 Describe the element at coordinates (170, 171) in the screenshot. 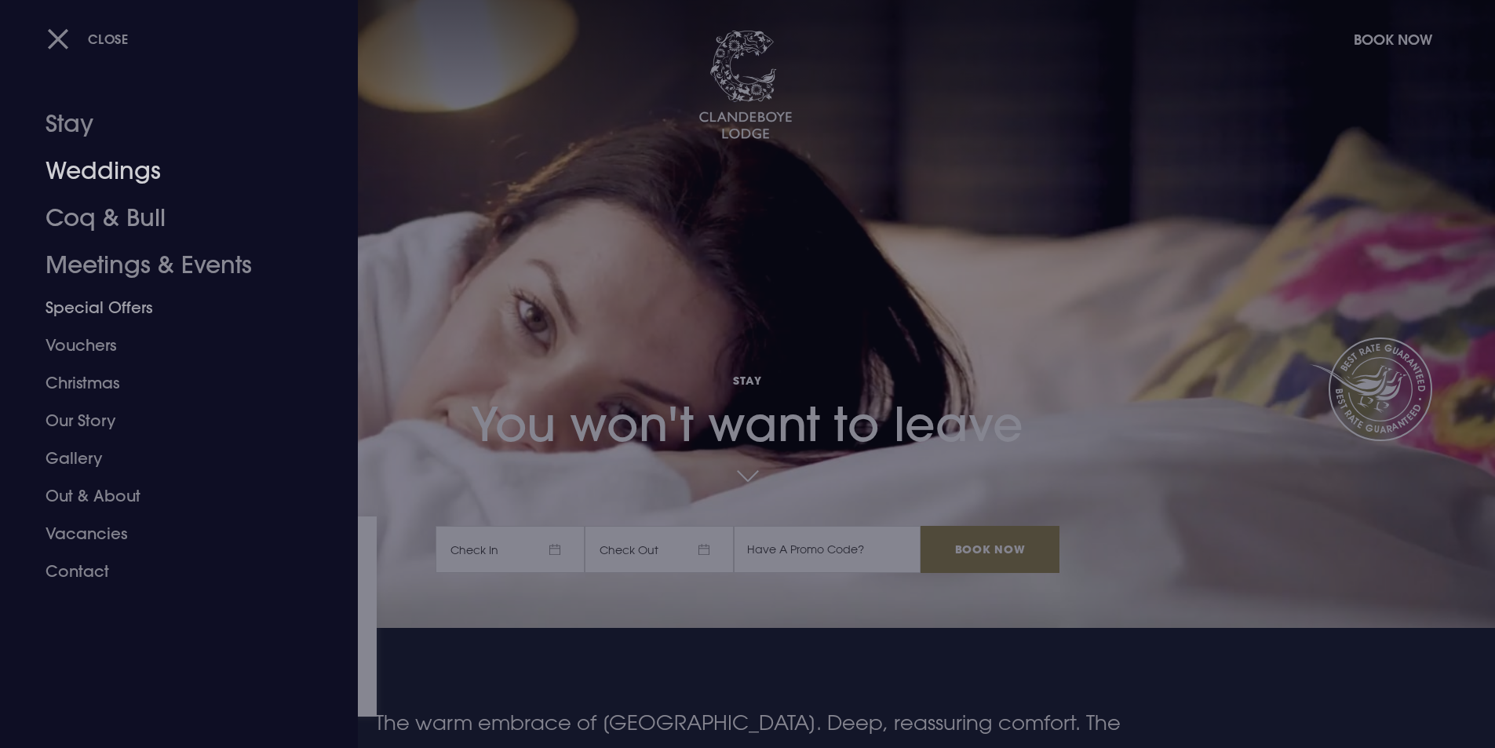

I see `a: Weddings` at that location.